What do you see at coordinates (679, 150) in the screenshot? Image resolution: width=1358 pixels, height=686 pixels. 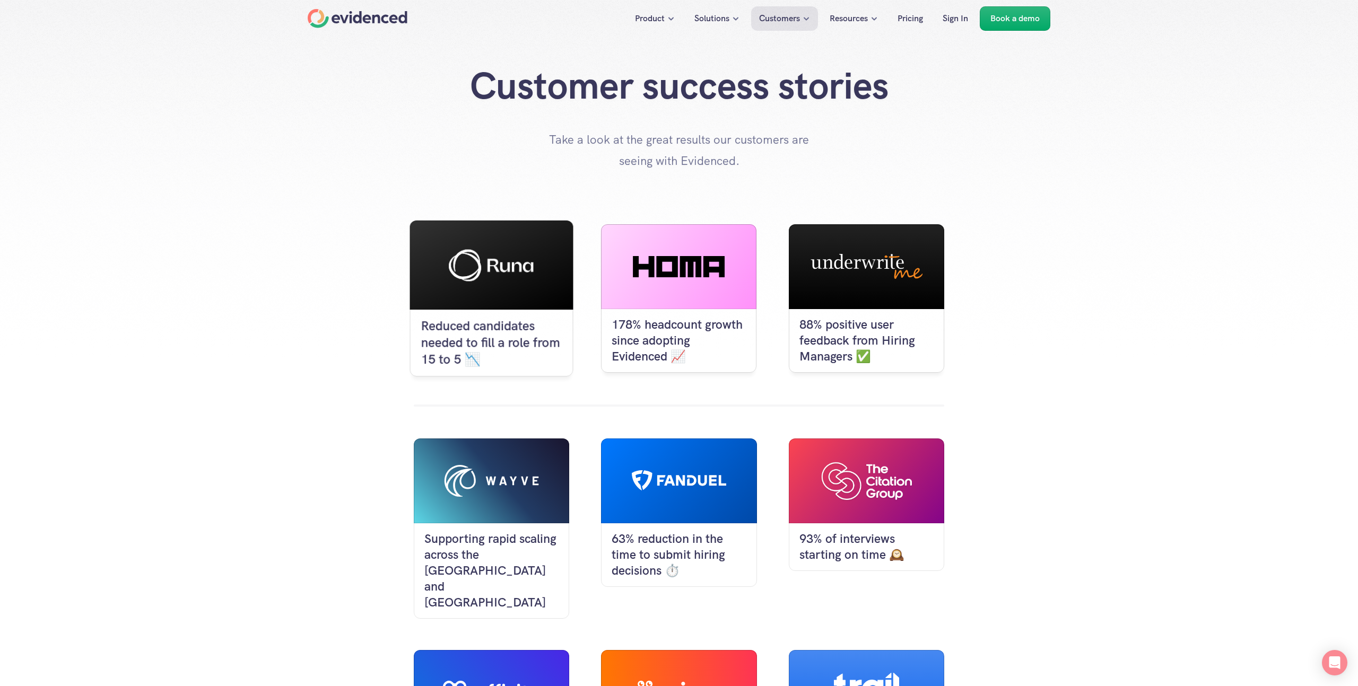 I see `p: Take a look at the great results our customers are seeing with Evidenced.` at bounding box center [679, 150].